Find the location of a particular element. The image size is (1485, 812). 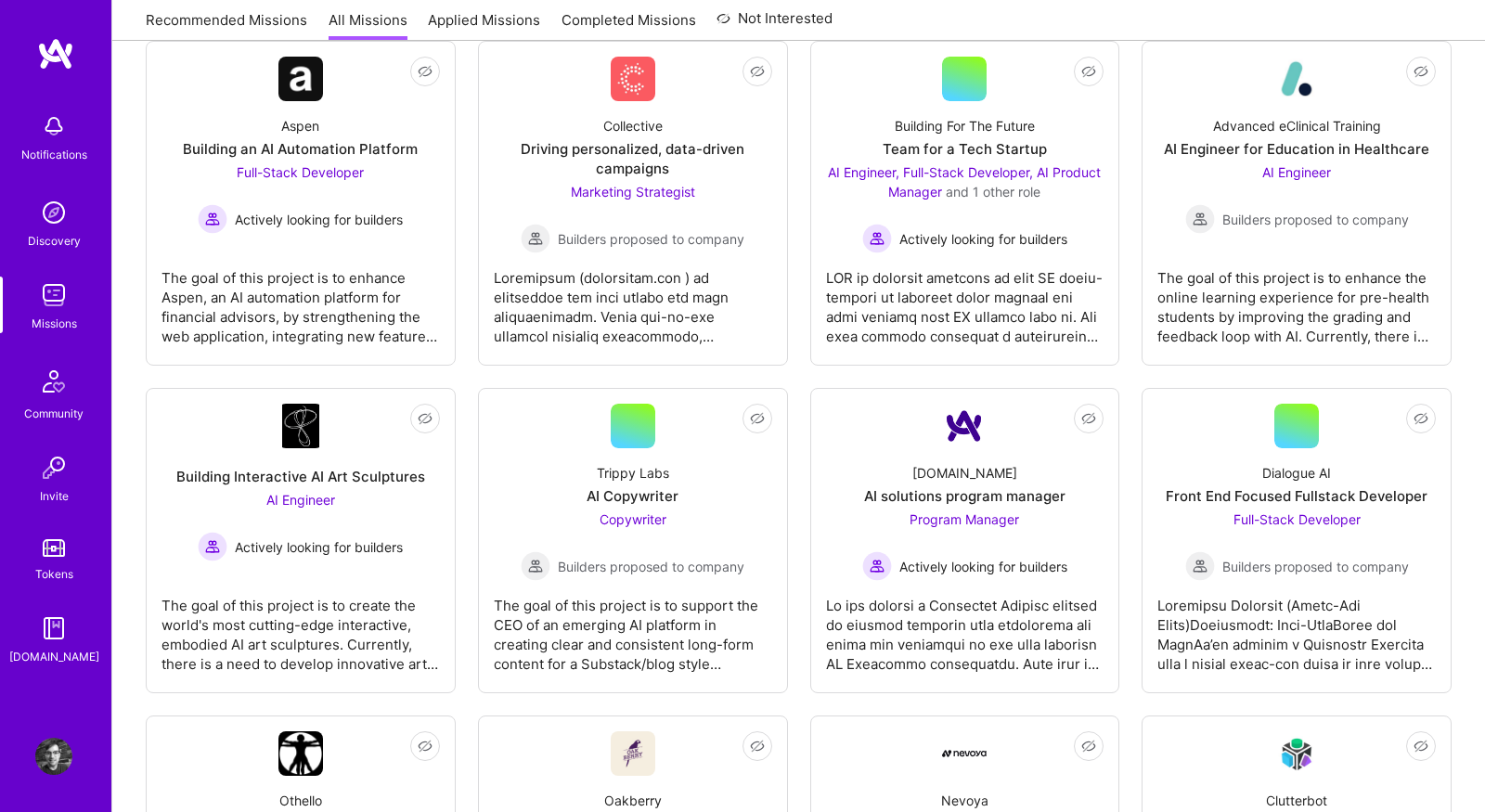

a: All Missions is located at coordinates (367, 25).